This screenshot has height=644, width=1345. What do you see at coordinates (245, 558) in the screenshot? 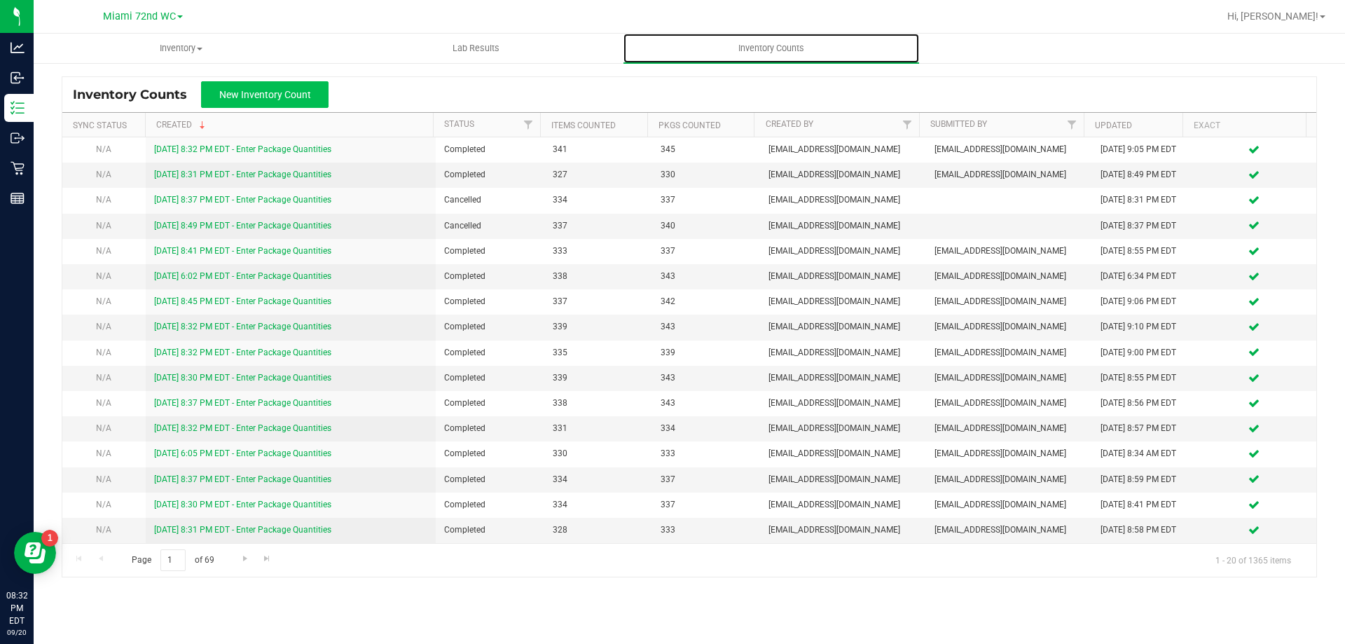
I see `a: Go to the next page` at bounding box center [245, 558].